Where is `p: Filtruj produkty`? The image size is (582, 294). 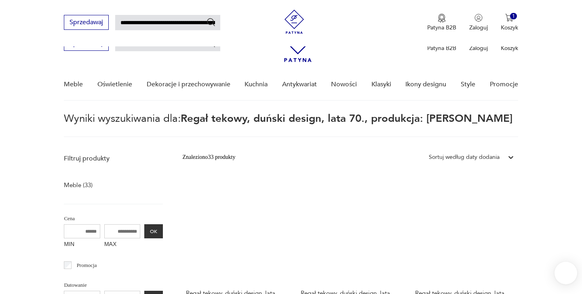 p: Filtruj produkty is located at coordinates (113, 159).